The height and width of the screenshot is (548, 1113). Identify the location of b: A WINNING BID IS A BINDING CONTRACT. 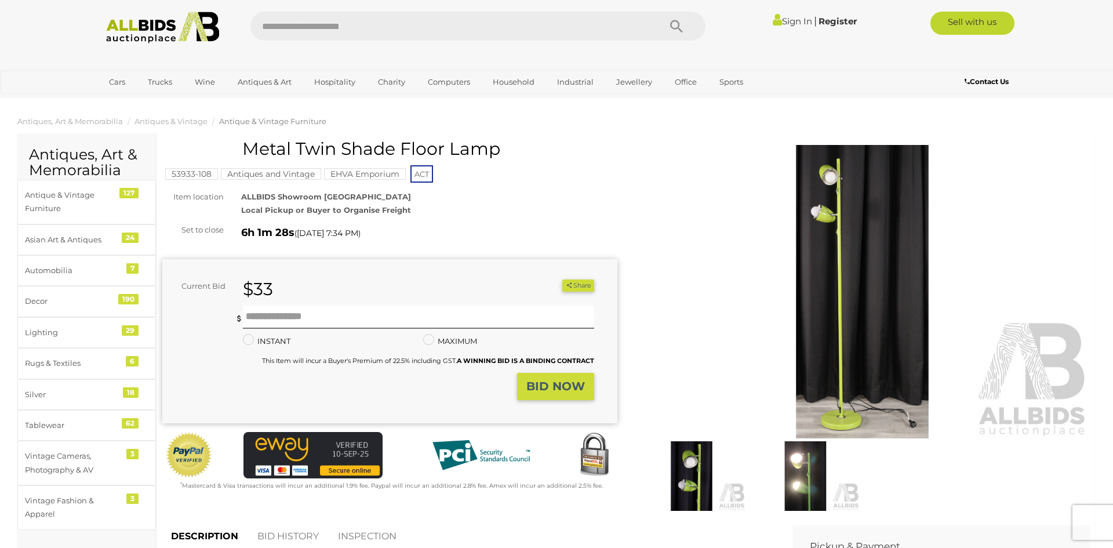
(525, 361).